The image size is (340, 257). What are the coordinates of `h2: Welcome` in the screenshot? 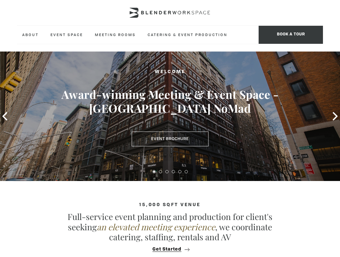 It's located at (170, 72).